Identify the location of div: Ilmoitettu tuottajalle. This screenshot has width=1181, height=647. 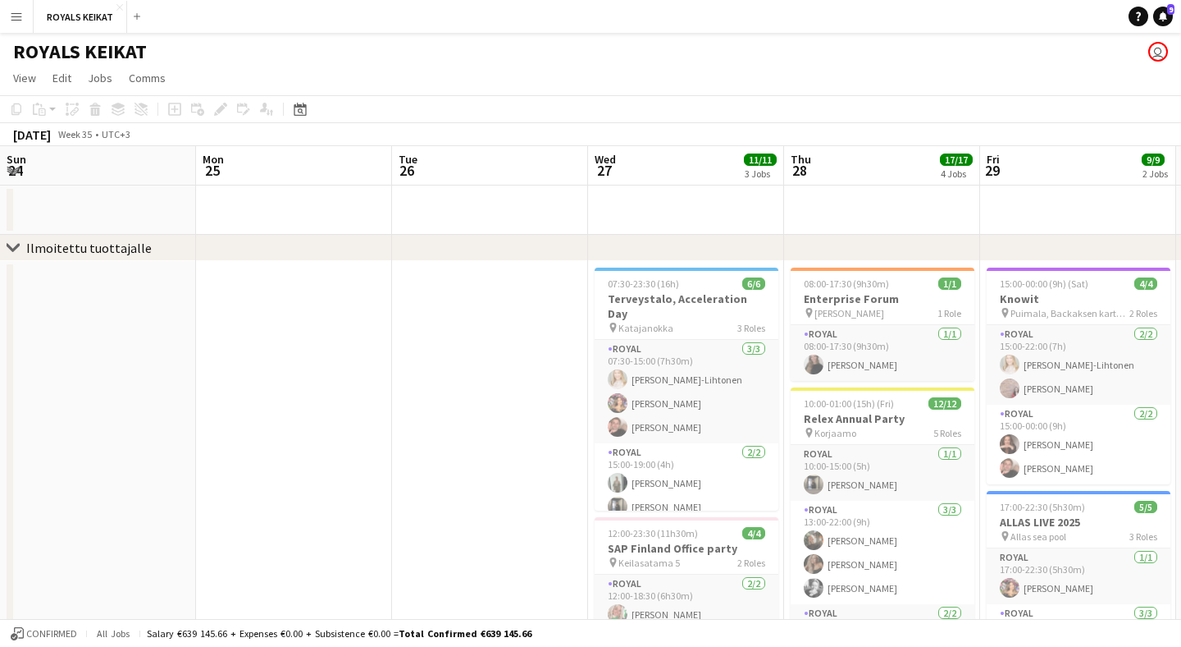
(89, 248).